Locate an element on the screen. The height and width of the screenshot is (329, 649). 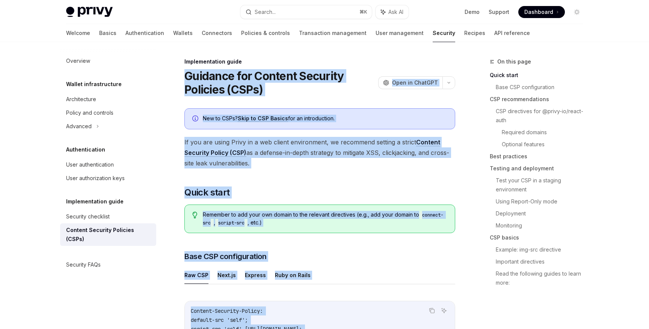
div: Architecture is located at coordinates (81, 99).